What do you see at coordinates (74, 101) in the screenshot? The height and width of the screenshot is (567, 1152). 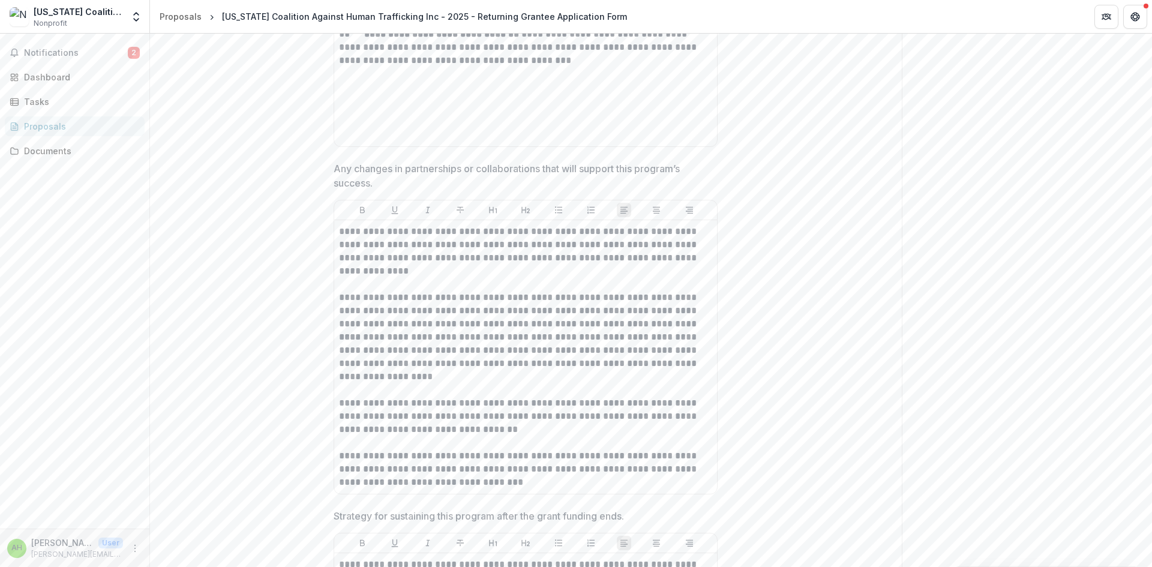 I see `a: Tasks` at bounding box center [74, 101].